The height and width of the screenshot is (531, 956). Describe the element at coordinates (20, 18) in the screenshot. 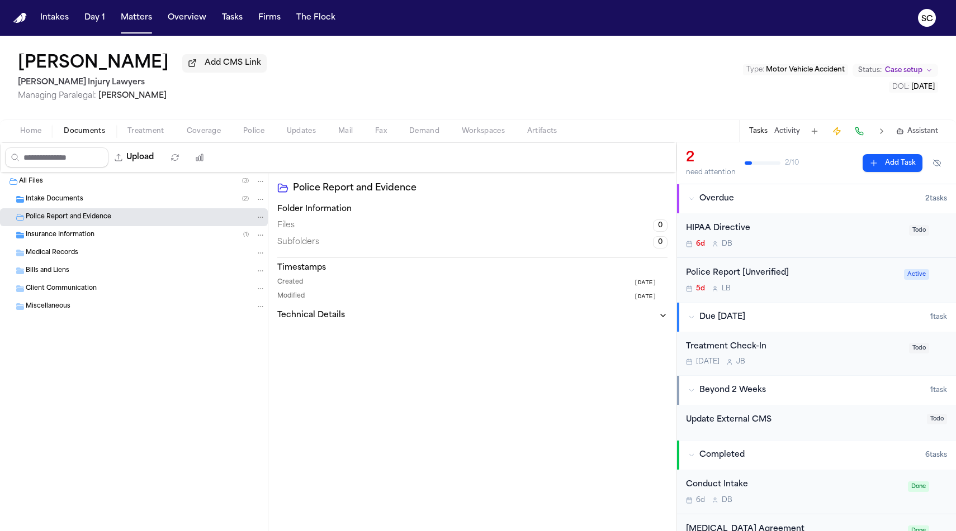

I see `img: Finch Logo` at that location.